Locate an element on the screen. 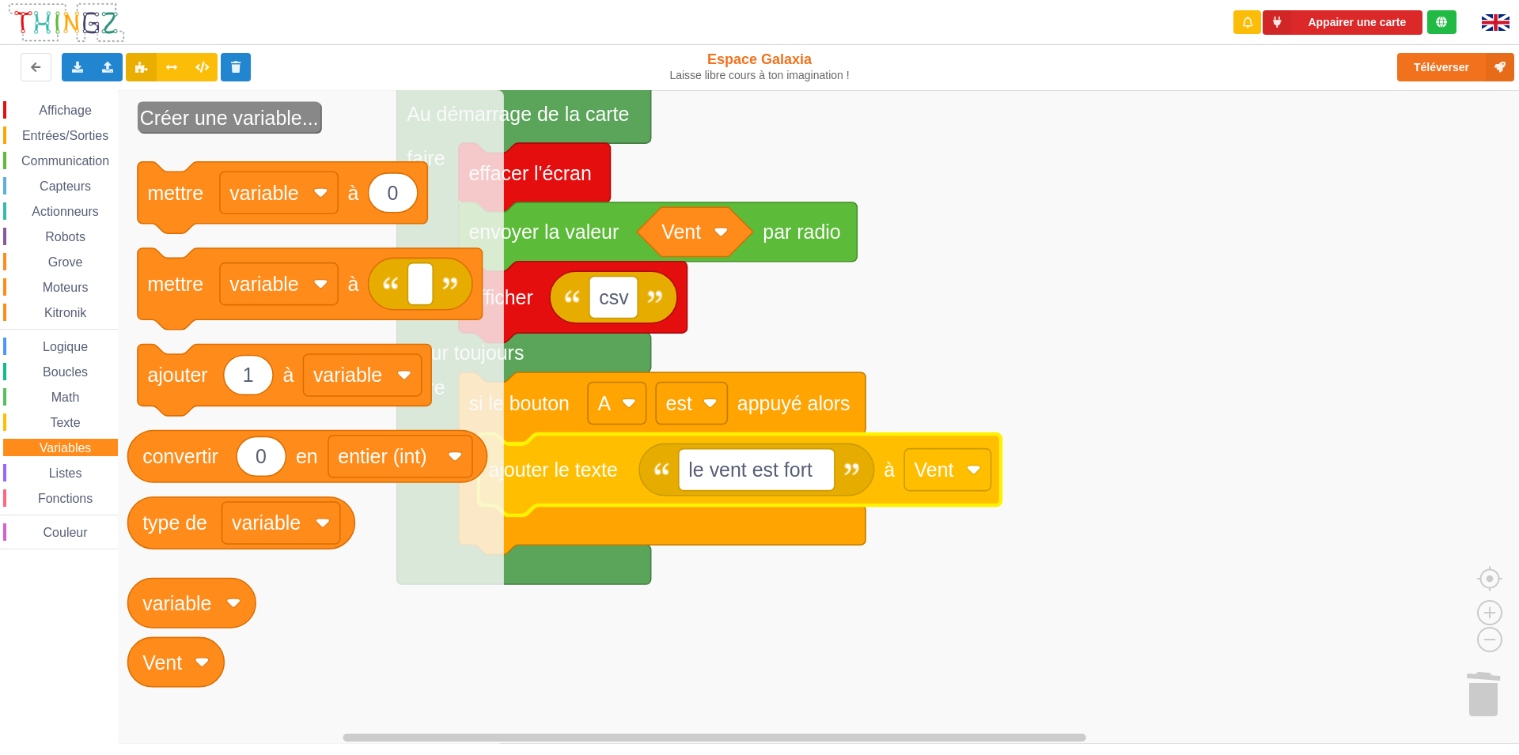 This screenshot has height=755, width=1519. span: Boucles is located at coordinates (65, 372).